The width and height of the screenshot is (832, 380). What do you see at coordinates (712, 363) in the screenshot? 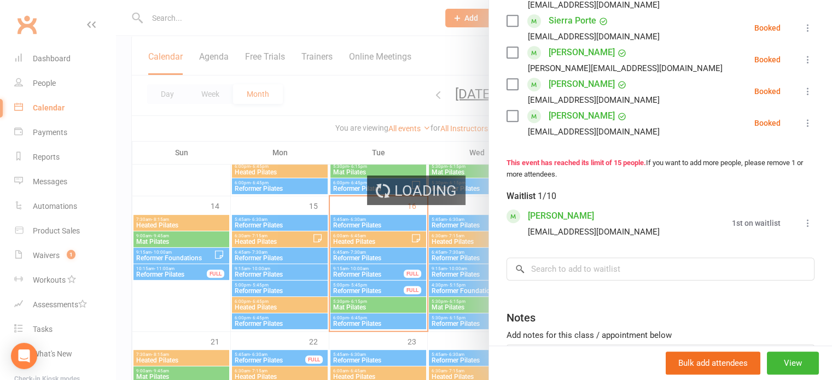
I see `button: Bulk add attendees` at bounding box center [712, 363].